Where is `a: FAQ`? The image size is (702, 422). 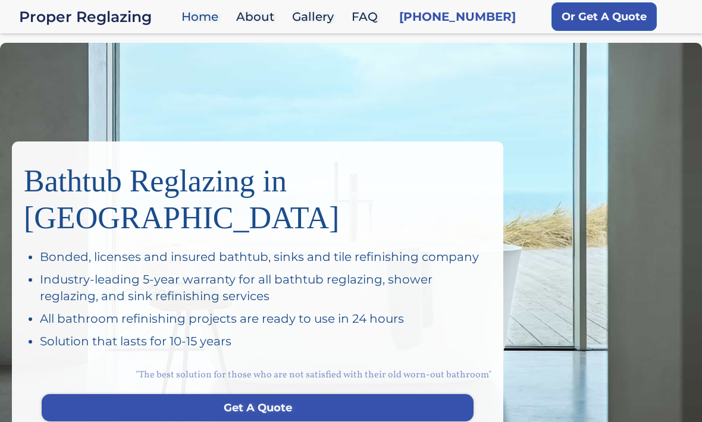 a: FAQ is located at coordinates (368, 17).